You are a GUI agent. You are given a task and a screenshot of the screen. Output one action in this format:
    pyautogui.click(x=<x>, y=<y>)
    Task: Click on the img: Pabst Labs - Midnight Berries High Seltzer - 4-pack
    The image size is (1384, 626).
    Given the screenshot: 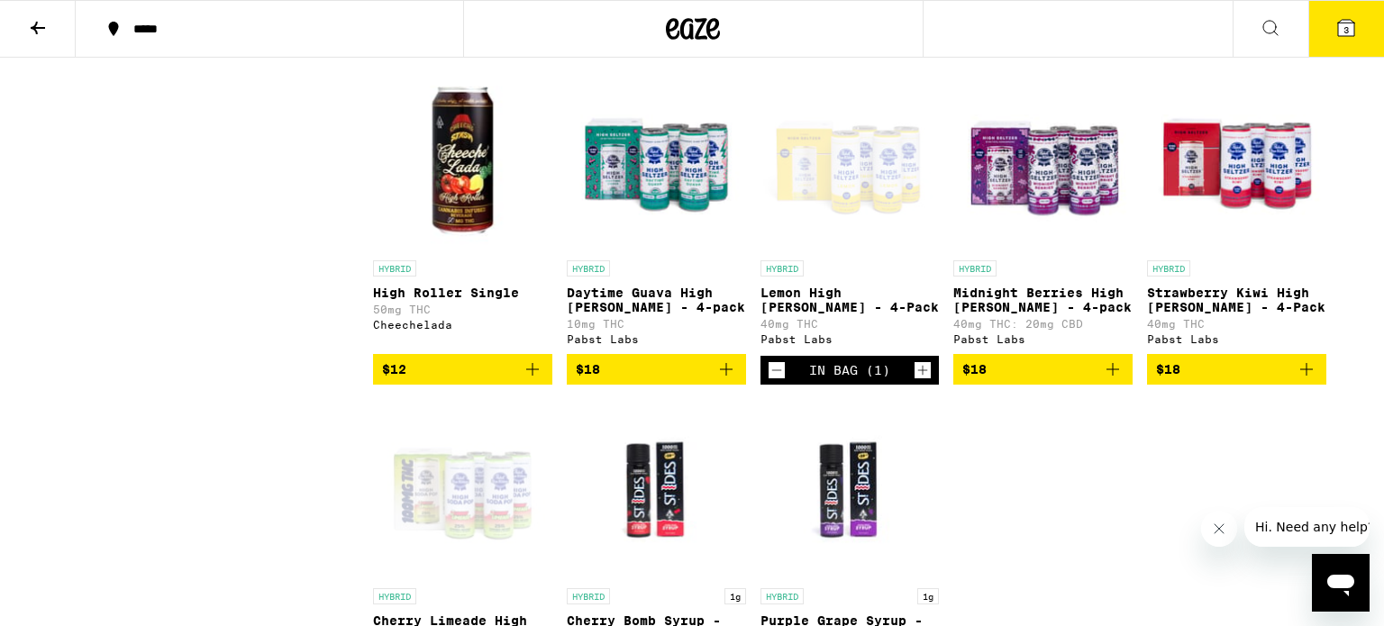 What is the action you would take?
    pyautogui.click(x=1042, y=161)
    